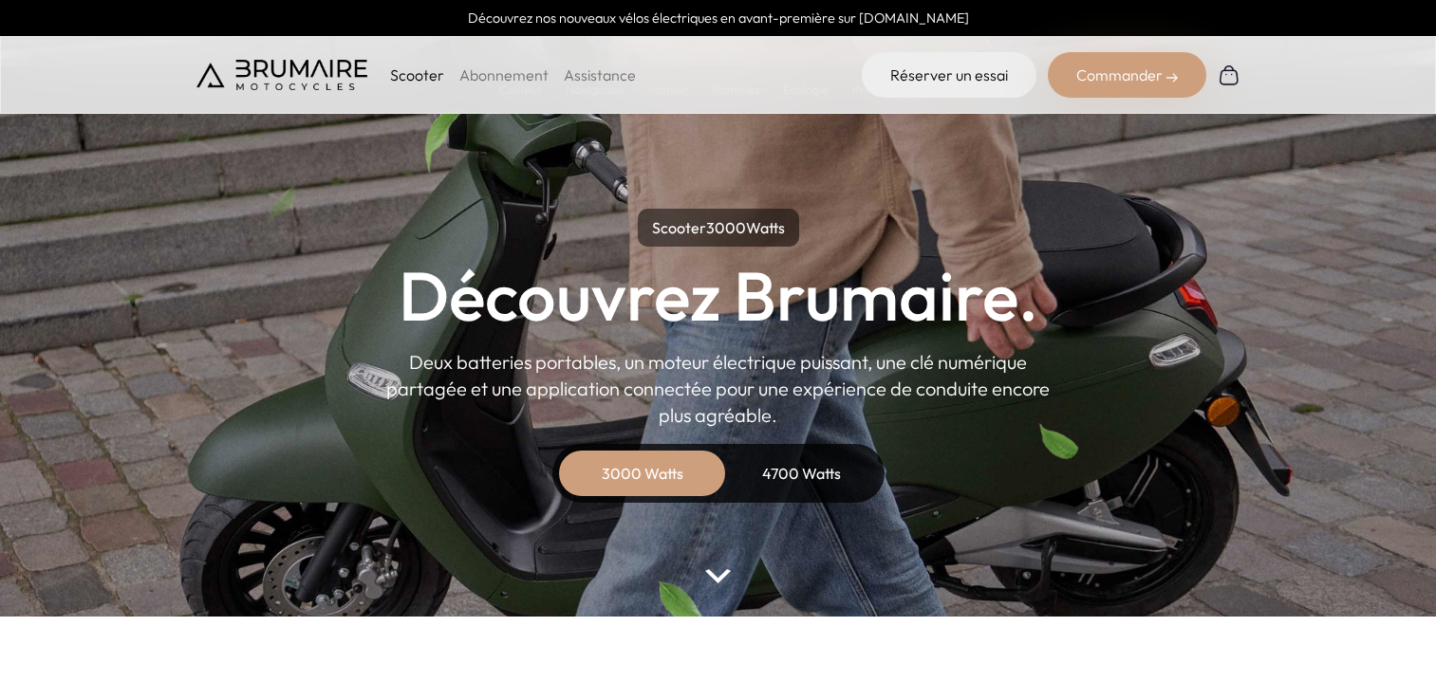 This screenshot has width=1436, height=700. I want to click on img: arrow-bottom.png, so click(717, 576).